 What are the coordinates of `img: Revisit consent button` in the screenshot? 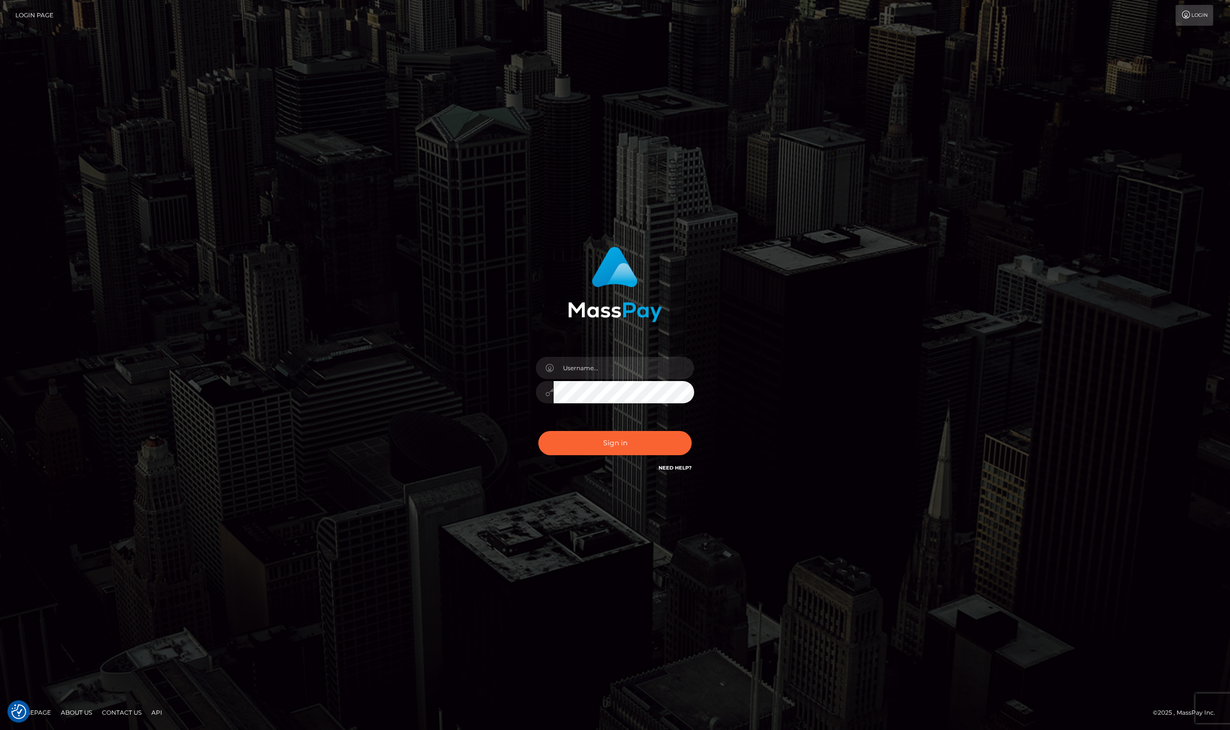 It's located at (19, 712).